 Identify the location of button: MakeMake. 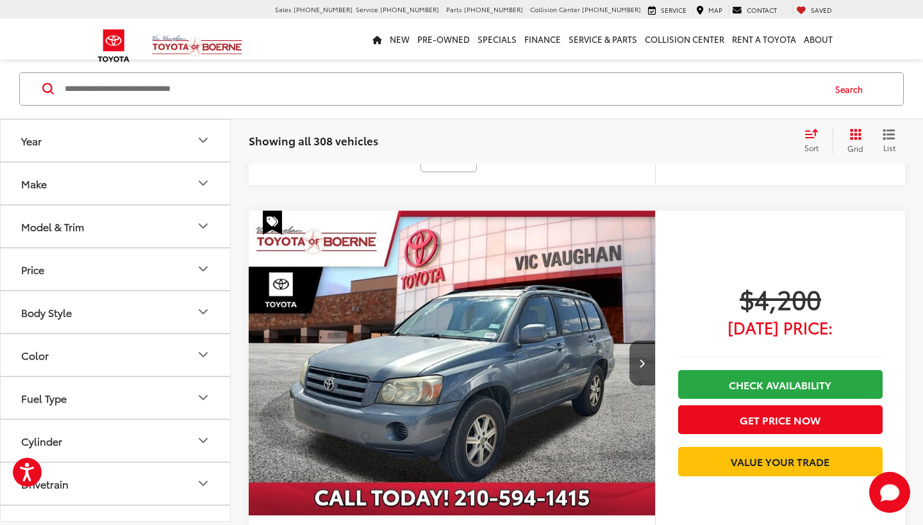
(116, 183).